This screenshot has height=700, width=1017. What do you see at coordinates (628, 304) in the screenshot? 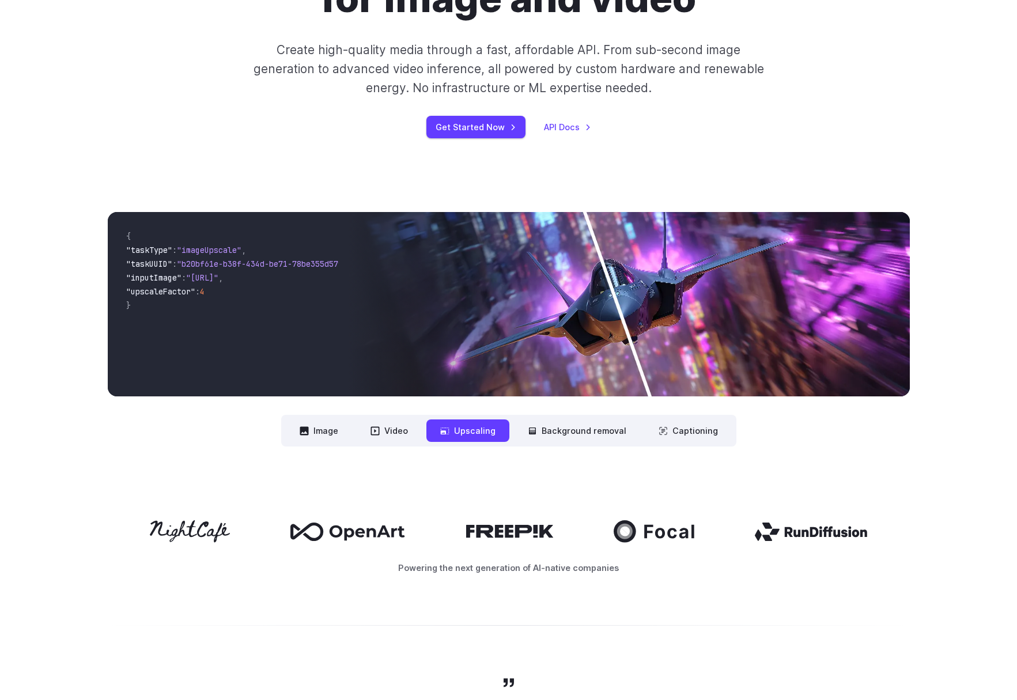
I see `img: Futuristic stealth jet streaking through a neon-lit cityscape with glowing purple exhaust` at bounding box center [628, 304].